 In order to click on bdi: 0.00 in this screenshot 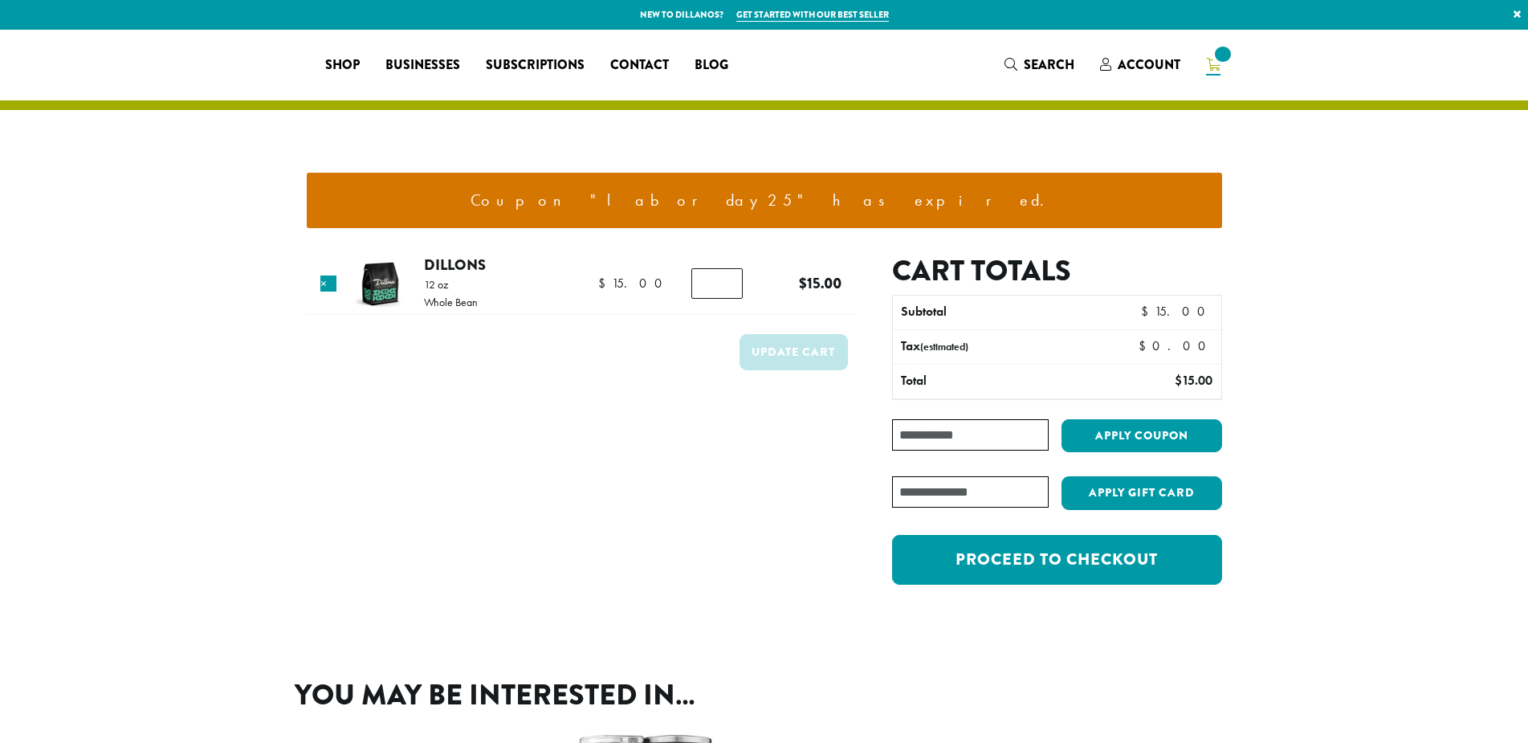, I will do `click(1175, 345)`.